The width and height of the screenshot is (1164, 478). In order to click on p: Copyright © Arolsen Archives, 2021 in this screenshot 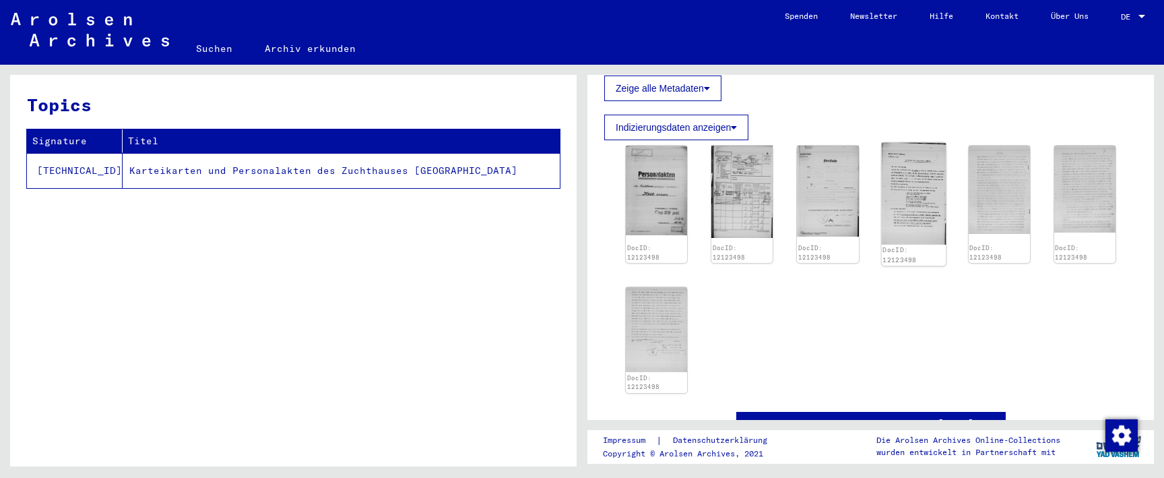, I will do `click(693, 453)`.